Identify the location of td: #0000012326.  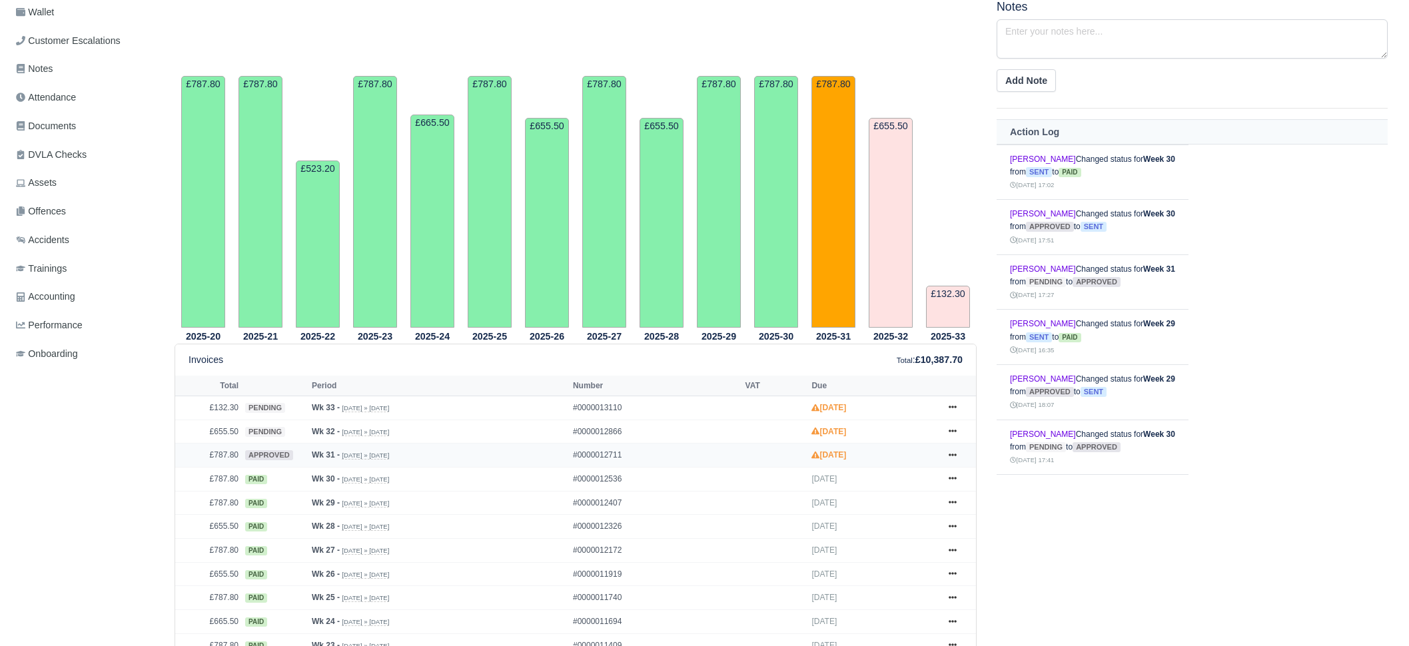
(656, 527).